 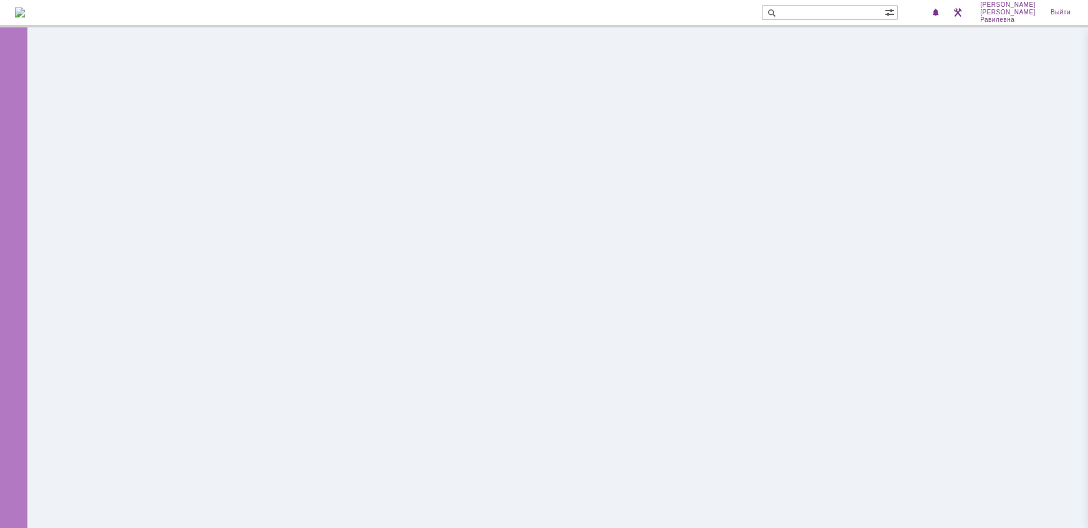 What do you see at coordinates (1007, 20) in the screenshot?
I see `span: Равилевна` at bounding box center [1007, 20].